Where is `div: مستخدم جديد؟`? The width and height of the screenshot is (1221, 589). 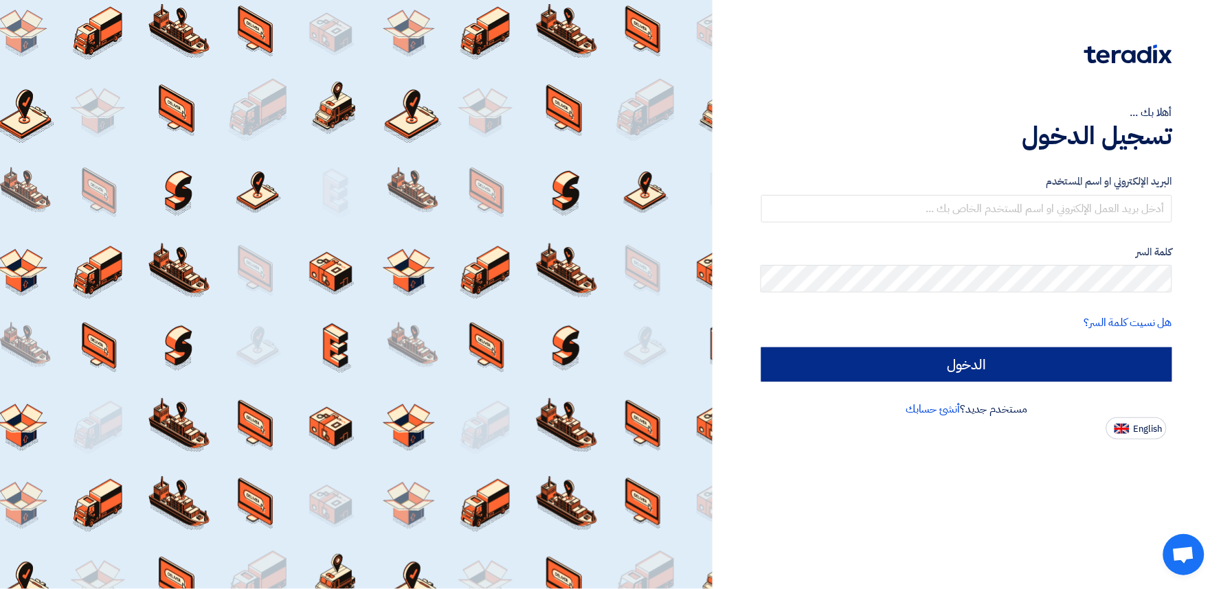
div: مستخدم جديد؟ is located at coordinates (966, 409).